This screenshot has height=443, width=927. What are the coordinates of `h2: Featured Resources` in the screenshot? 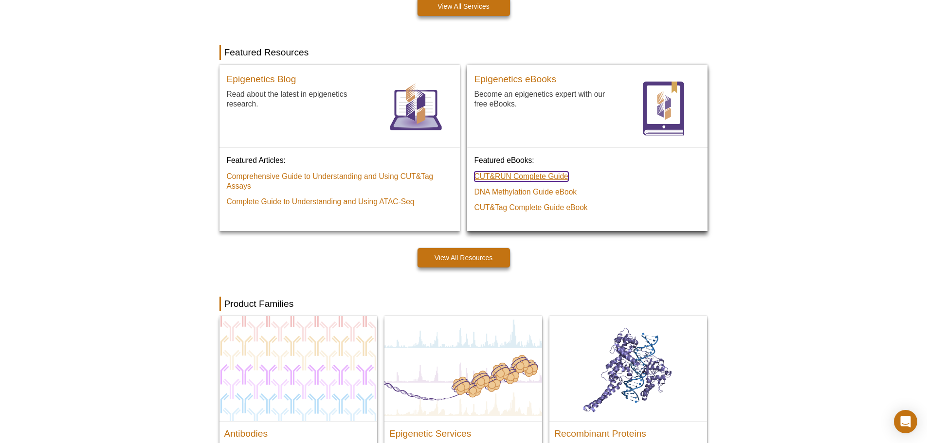 It's located at (464, 53).